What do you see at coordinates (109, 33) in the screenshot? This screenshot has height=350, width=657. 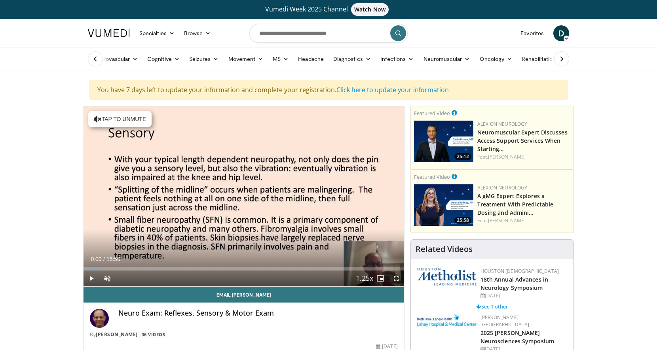 I see `img: VuMedi Logo` at bounding box center [109, 33].